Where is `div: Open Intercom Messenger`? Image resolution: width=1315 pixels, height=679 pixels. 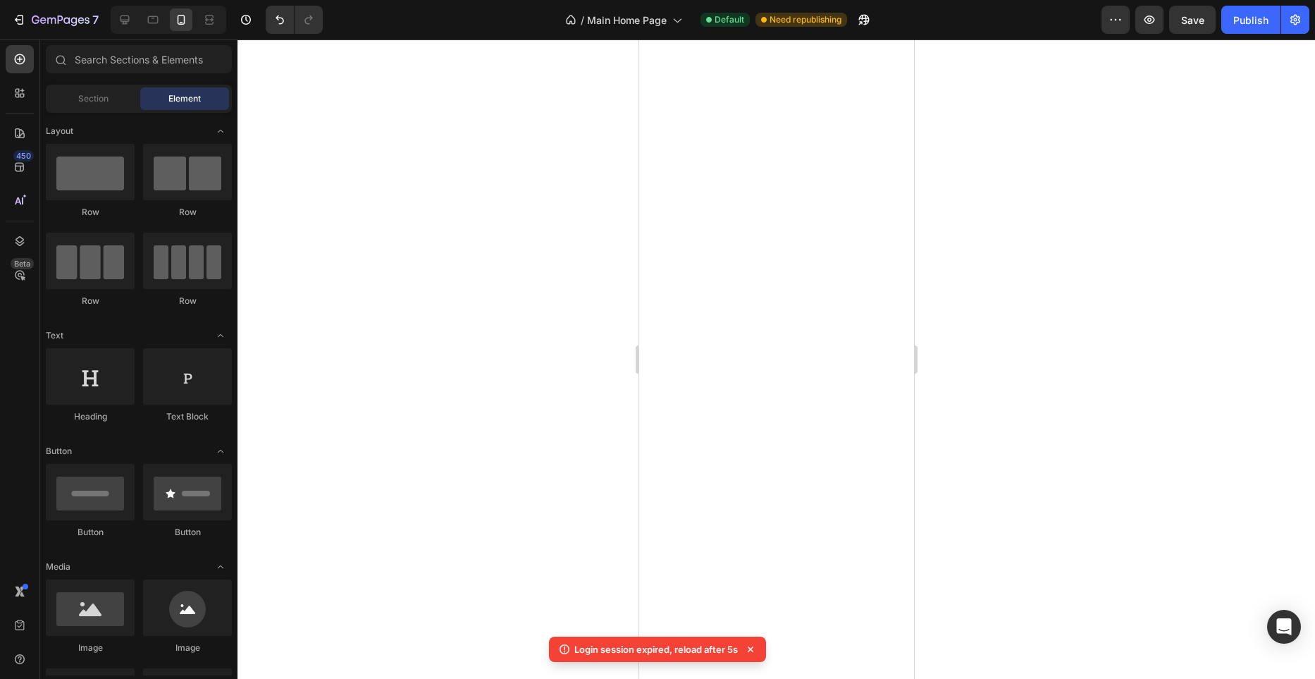 div: Open Intercom Messenger is located at coordinates (1284, 627).